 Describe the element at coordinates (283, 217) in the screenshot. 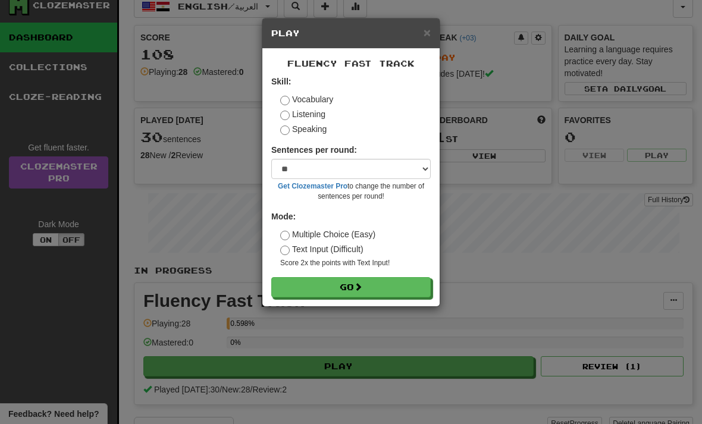

I see `strong: Mode:` at that location.